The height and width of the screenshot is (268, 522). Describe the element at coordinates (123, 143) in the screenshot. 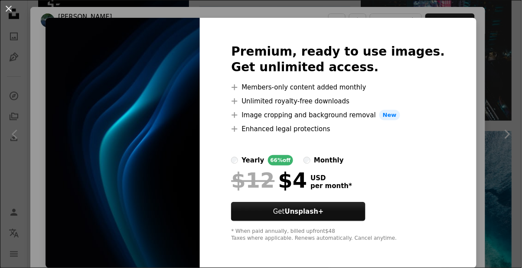

I see `img: premium_photo-1687201986188-15b7e1037a4c` at that location.